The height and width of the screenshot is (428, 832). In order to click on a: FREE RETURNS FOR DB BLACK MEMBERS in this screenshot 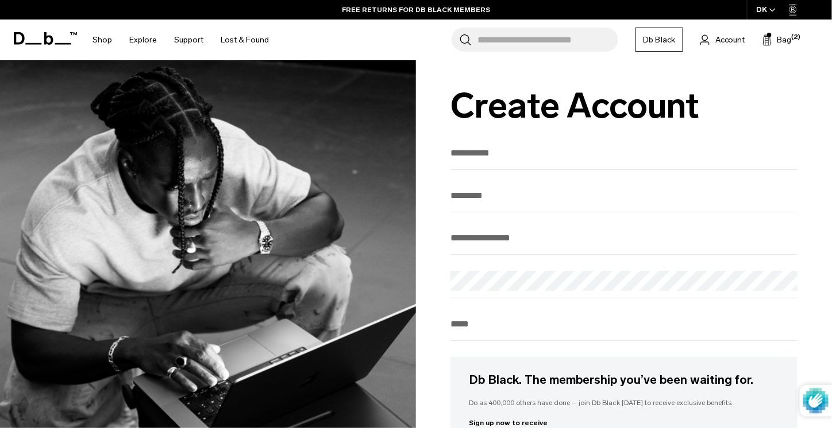, I will do `click(416, 10)`.